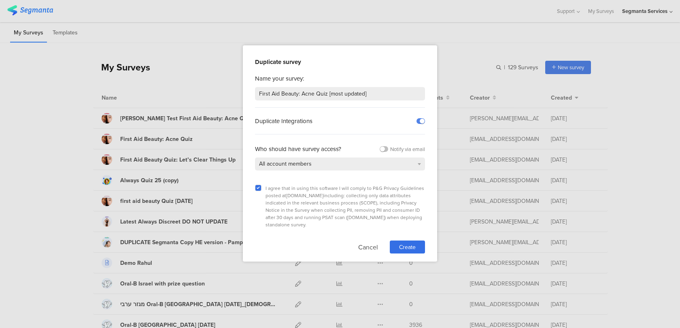 The height and width of the screenshot is (328, 680). Describe the element at coordinates (407, 247) in the screenshot. I see `span: Create` at that location.